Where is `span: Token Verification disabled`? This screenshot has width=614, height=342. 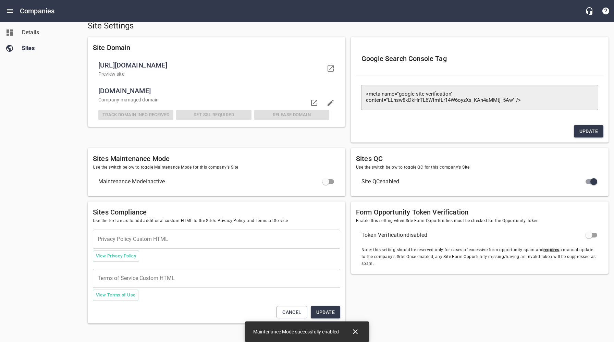 span: Token Verification disabled is located at coordinates (474, 235).